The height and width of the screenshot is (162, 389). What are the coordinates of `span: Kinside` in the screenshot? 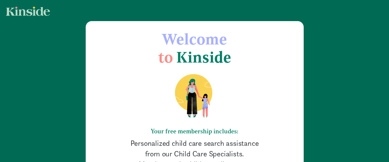 It's located at (204, 57).